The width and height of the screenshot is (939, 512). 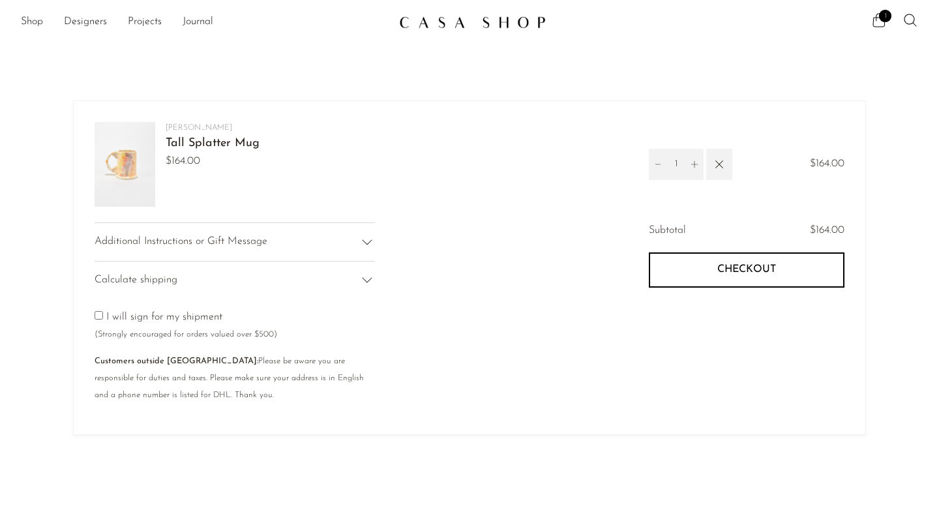 I want to click on span: Checkout, so click(x=747, y=269).